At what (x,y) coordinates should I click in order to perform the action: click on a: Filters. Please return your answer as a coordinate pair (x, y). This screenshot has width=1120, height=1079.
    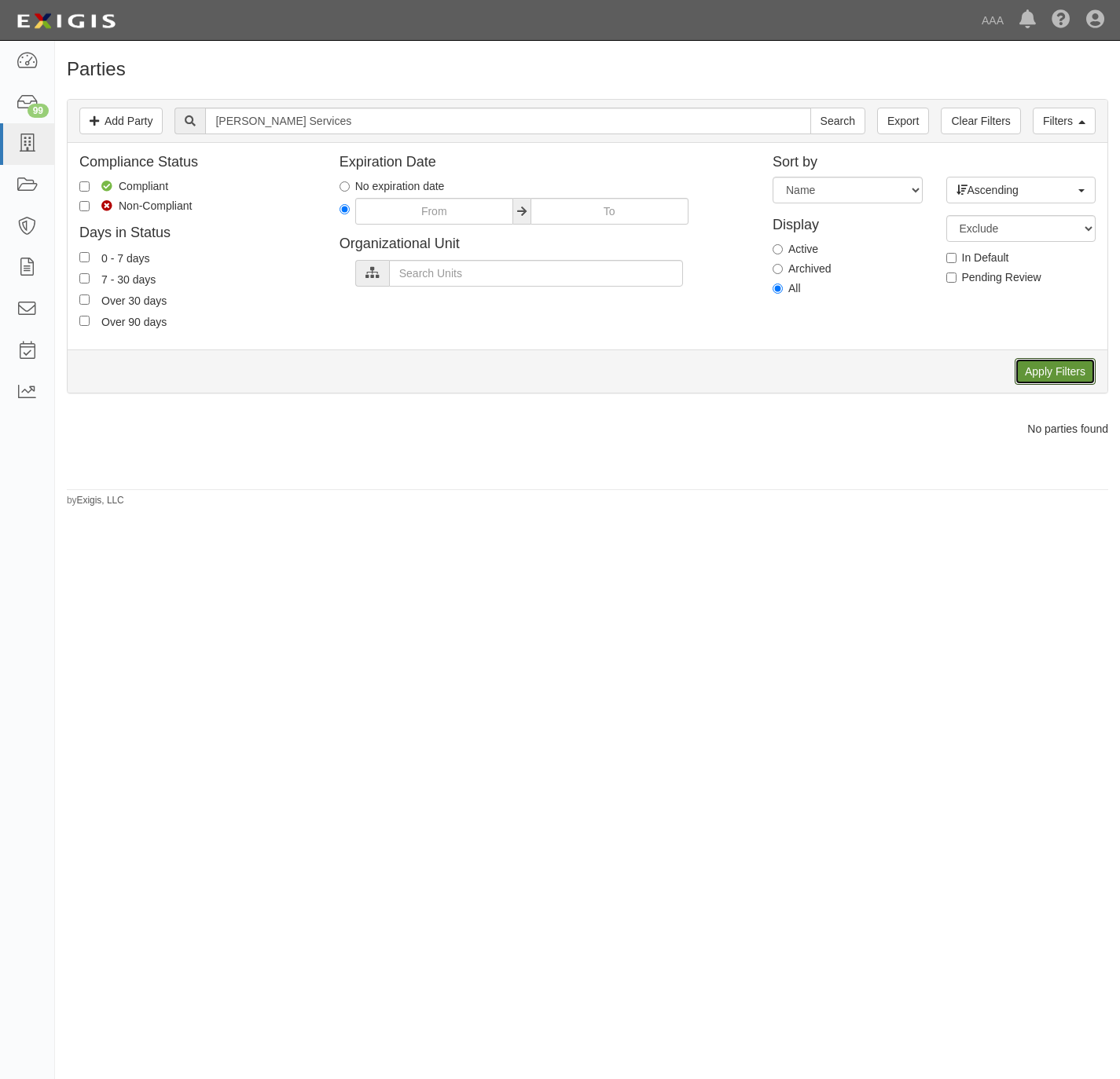
    Looking at the image, I should click on (1064, 121).